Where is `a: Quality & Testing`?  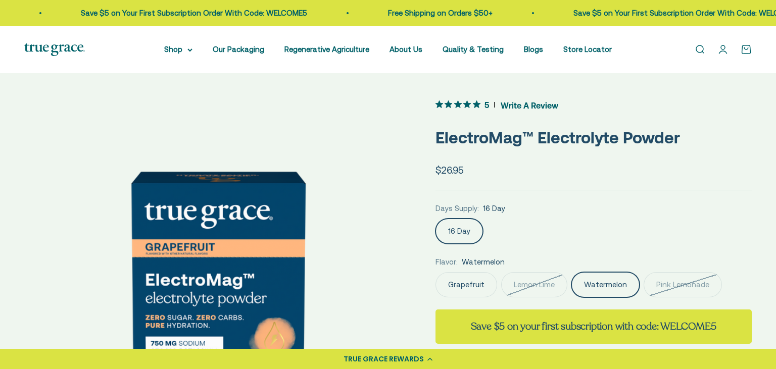
a: Quality & Testing is located at coordinates (473, 49).